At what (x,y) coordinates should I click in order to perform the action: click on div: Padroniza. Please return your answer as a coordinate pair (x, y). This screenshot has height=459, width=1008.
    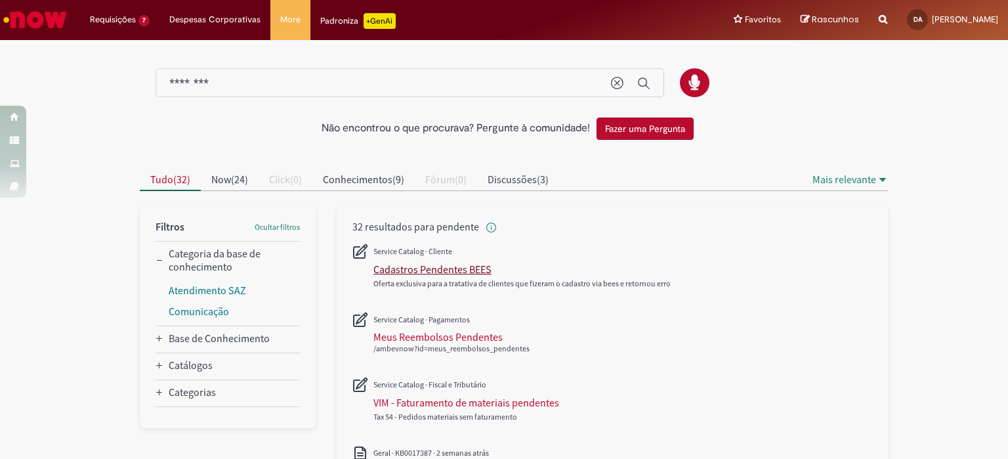
    Looking at the image, I should click on (358, 21).